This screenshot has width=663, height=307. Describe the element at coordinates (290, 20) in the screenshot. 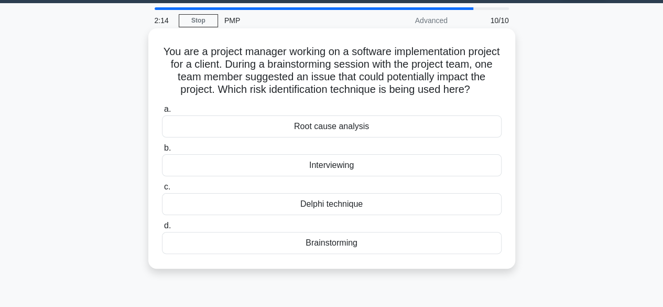

I see `div: PMP` at that location.